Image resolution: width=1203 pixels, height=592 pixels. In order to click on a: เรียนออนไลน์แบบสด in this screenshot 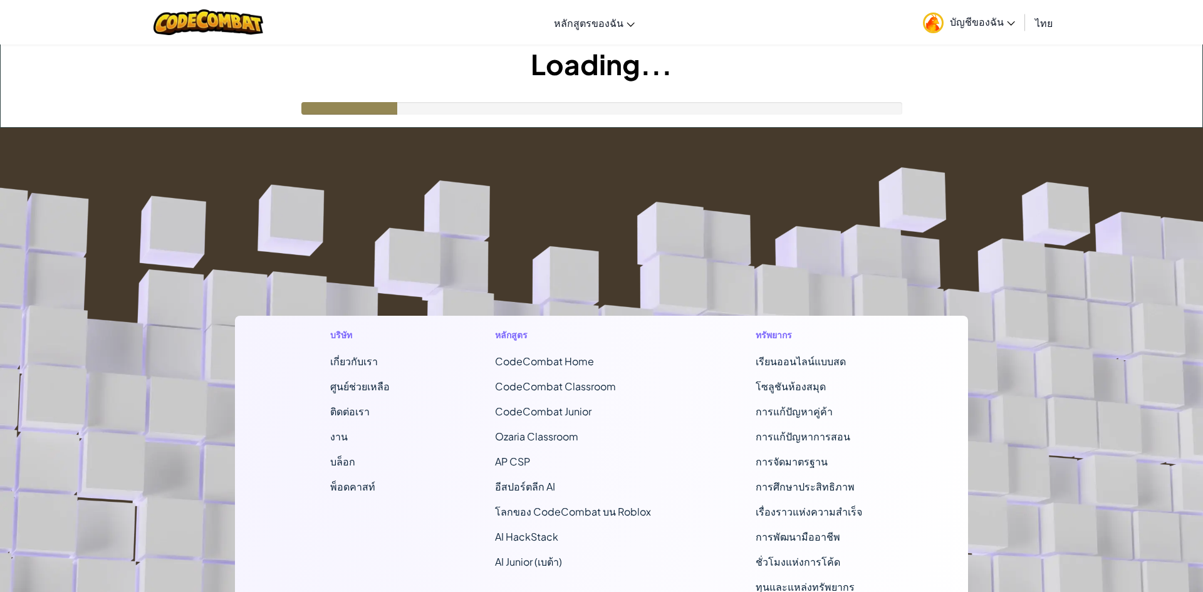, I will do `click(801, 361)`.